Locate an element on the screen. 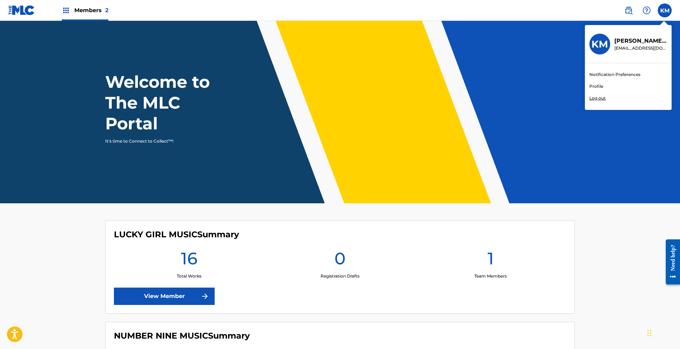 Image resolution: width=680 pixels, height=349 pixels. div: Help is located at coordinates (647, 10).